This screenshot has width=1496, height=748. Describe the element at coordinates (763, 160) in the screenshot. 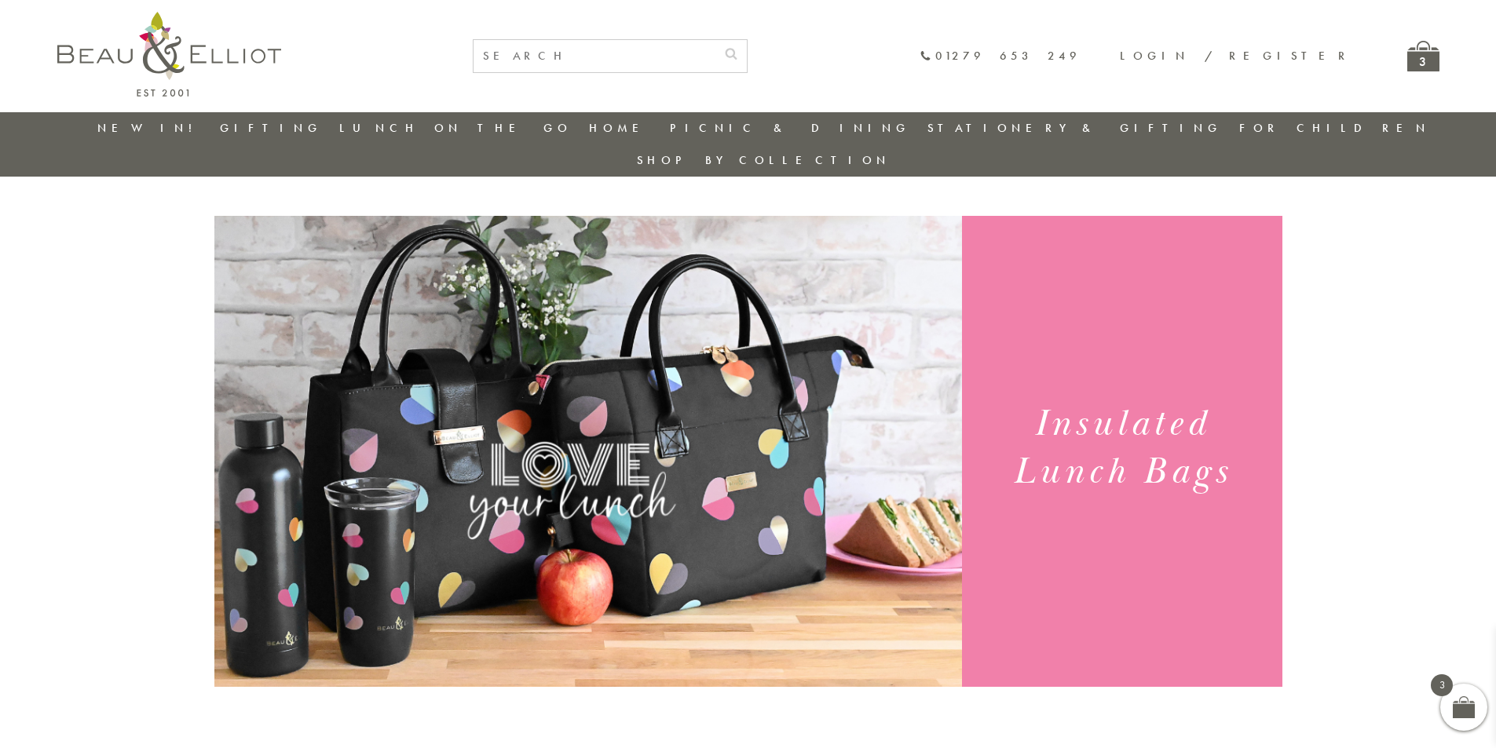

I see `a: Shop by collection` at that location.